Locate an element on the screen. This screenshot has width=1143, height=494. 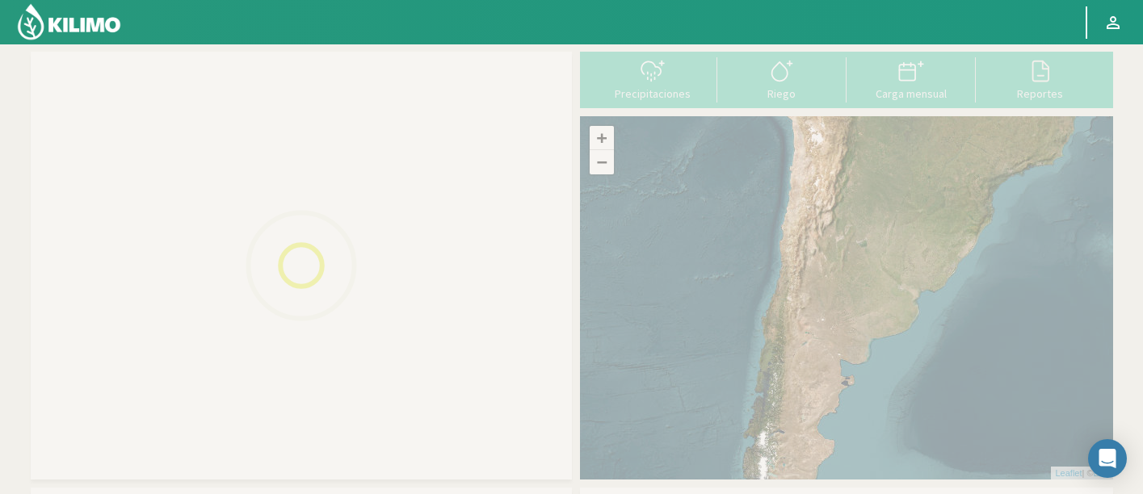
button: Carga mensual is located at coordinates (911, 78).